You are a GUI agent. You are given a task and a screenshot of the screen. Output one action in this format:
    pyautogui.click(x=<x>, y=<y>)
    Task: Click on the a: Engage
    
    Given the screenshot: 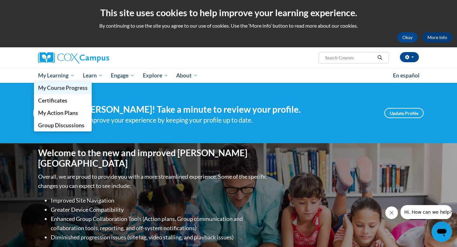 What is the action you would take?
    pyautogui.click(x=122, y=76)
    